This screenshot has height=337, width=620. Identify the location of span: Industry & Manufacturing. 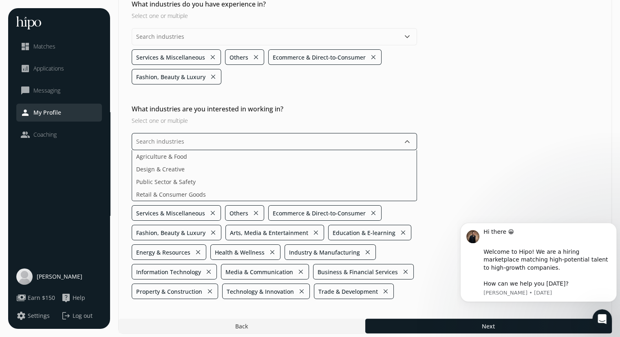
(325, 252).